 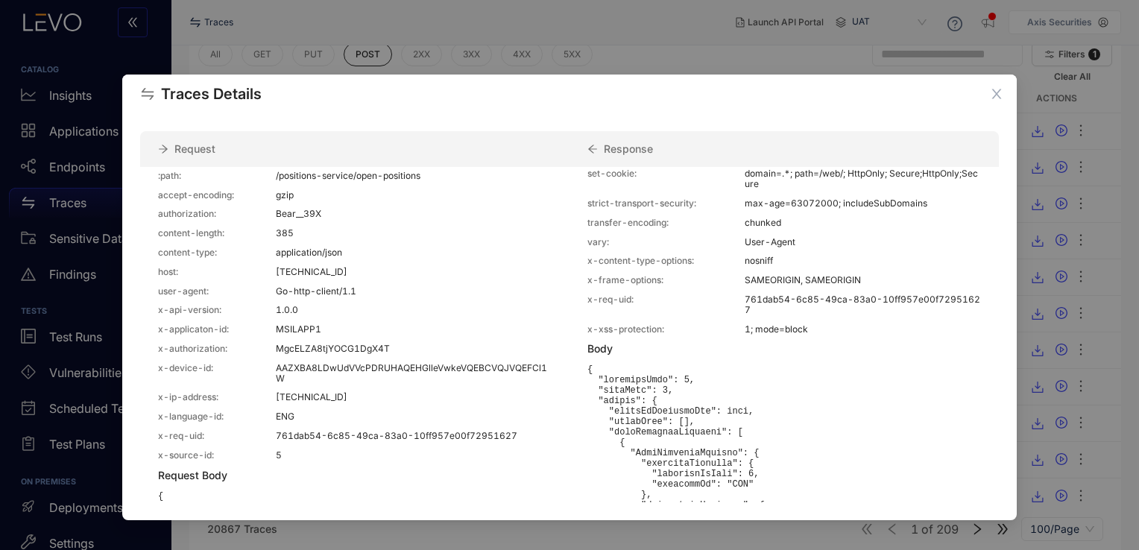 I want to click on div: Response, so click(x=784, y=149).